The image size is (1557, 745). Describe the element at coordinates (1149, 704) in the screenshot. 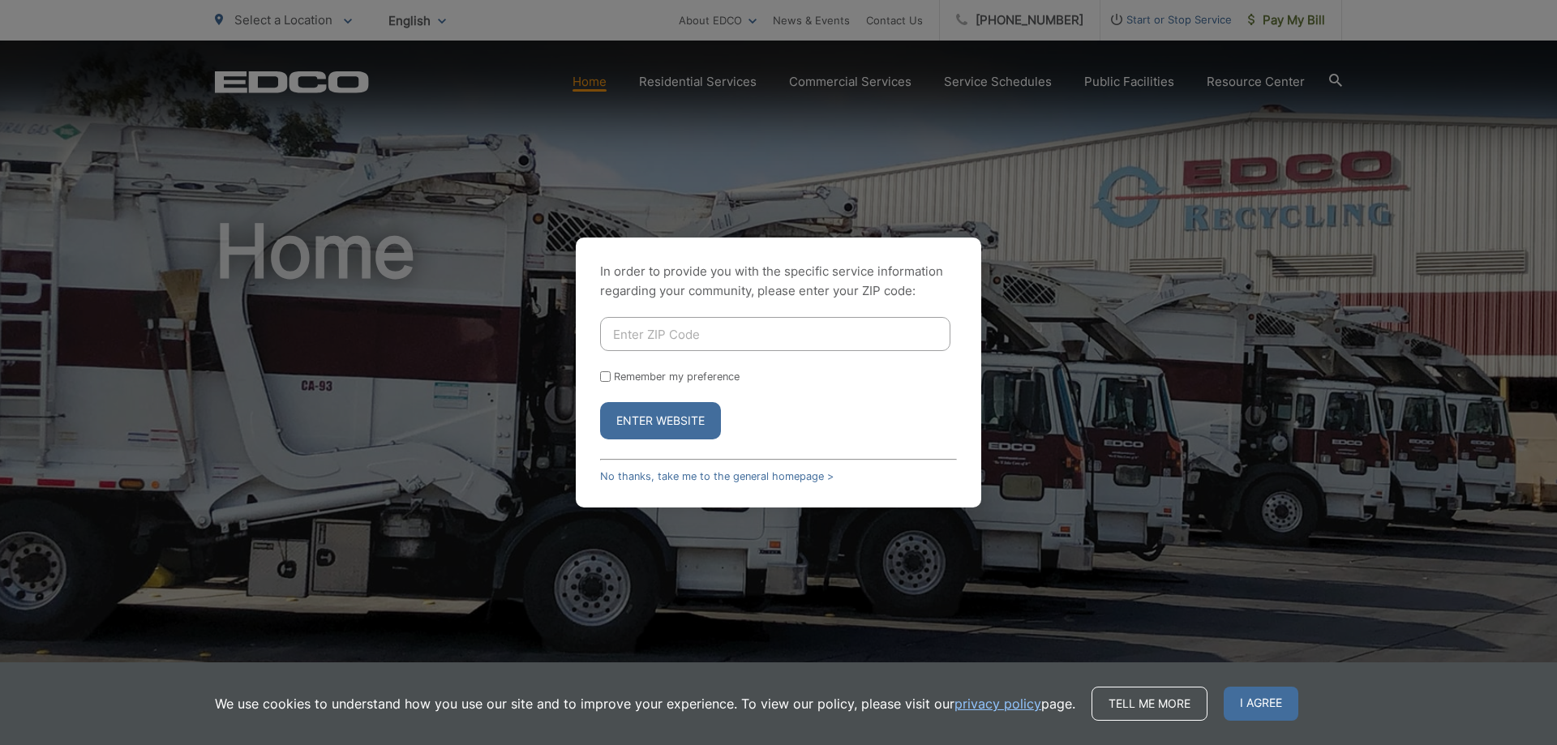

I see `a: Tell me more` at that location.